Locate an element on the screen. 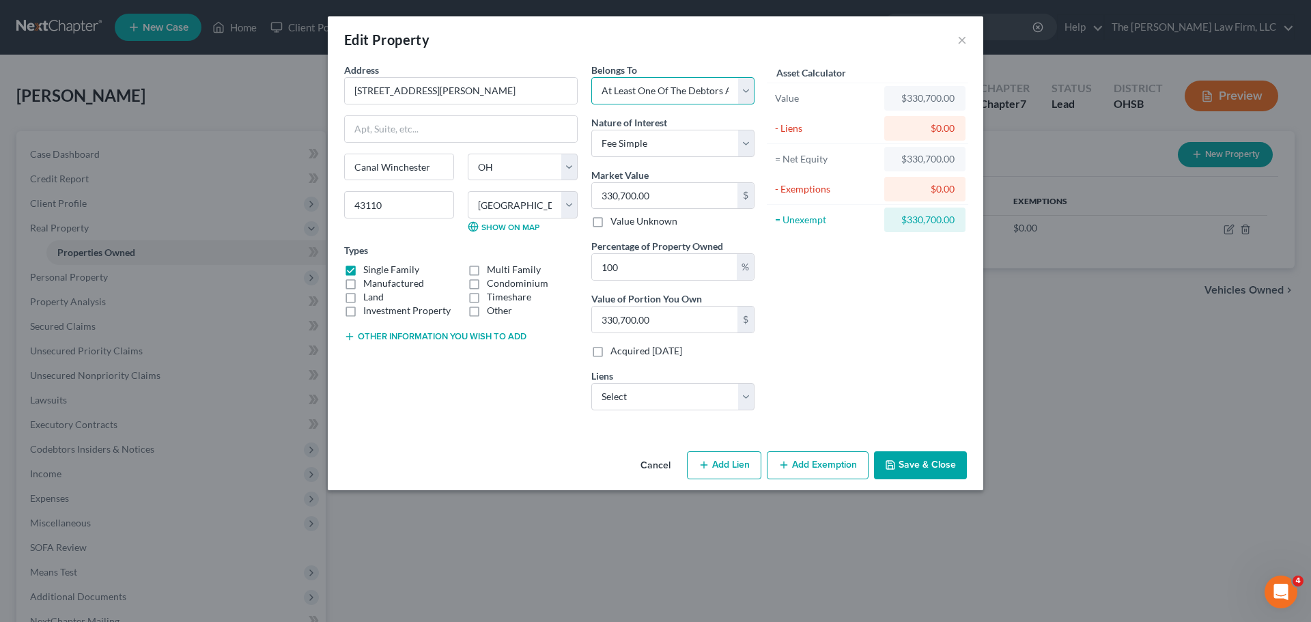  label: Liens is located at coordinates (602, 376).